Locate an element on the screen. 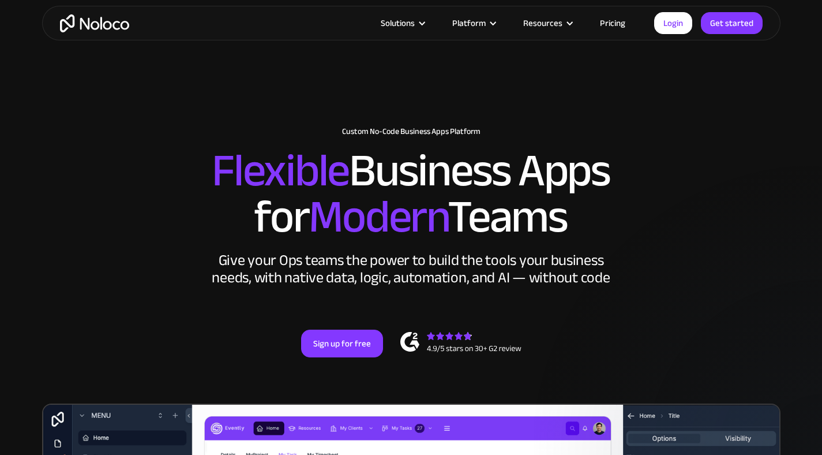  a: Sign up for free is located at coordinates (342, 343).